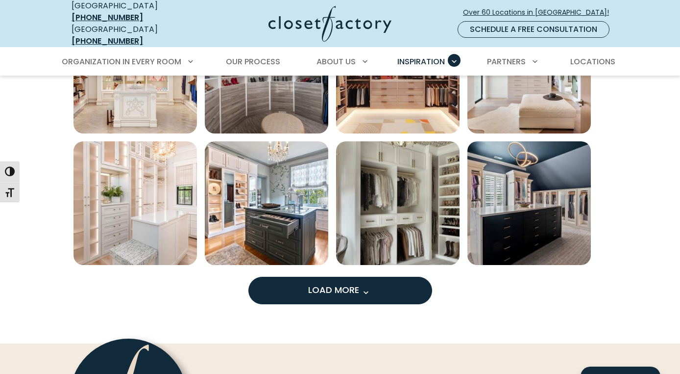  I want to click on img: Dressing room featuring central island with velvet jewelry drawers, LED lighting, elite toe stops..., so click(267, 203).